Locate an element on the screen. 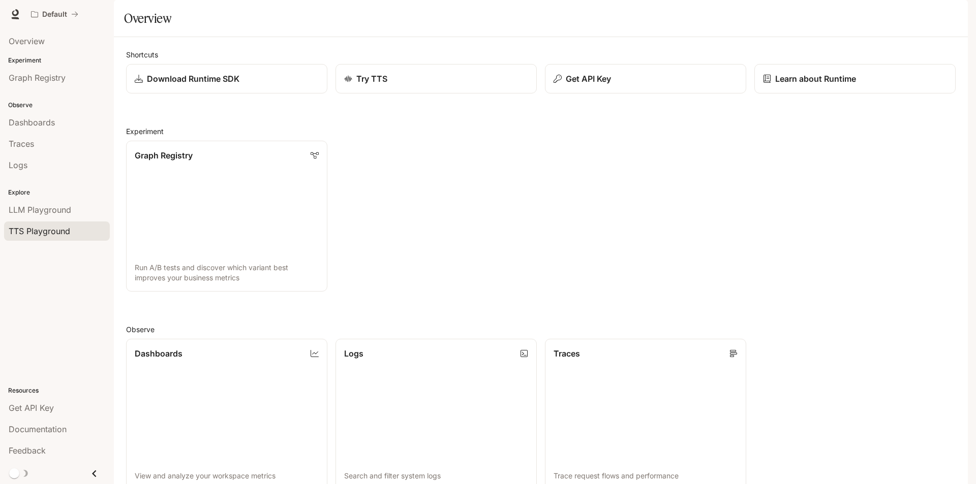 The width and height of the screenshot is (976, 484). p: Traces is located at coordinates (567, 354).